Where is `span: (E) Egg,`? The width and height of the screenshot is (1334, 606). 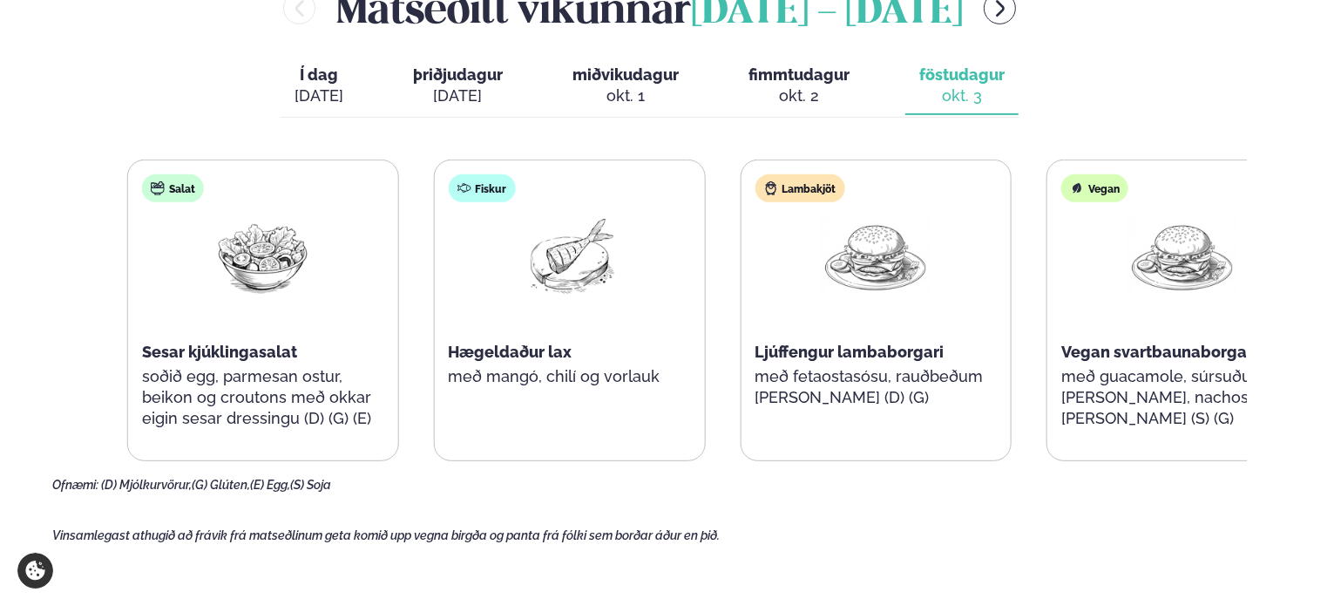 span: (E) Egg, is located at coordinates (270, 485).